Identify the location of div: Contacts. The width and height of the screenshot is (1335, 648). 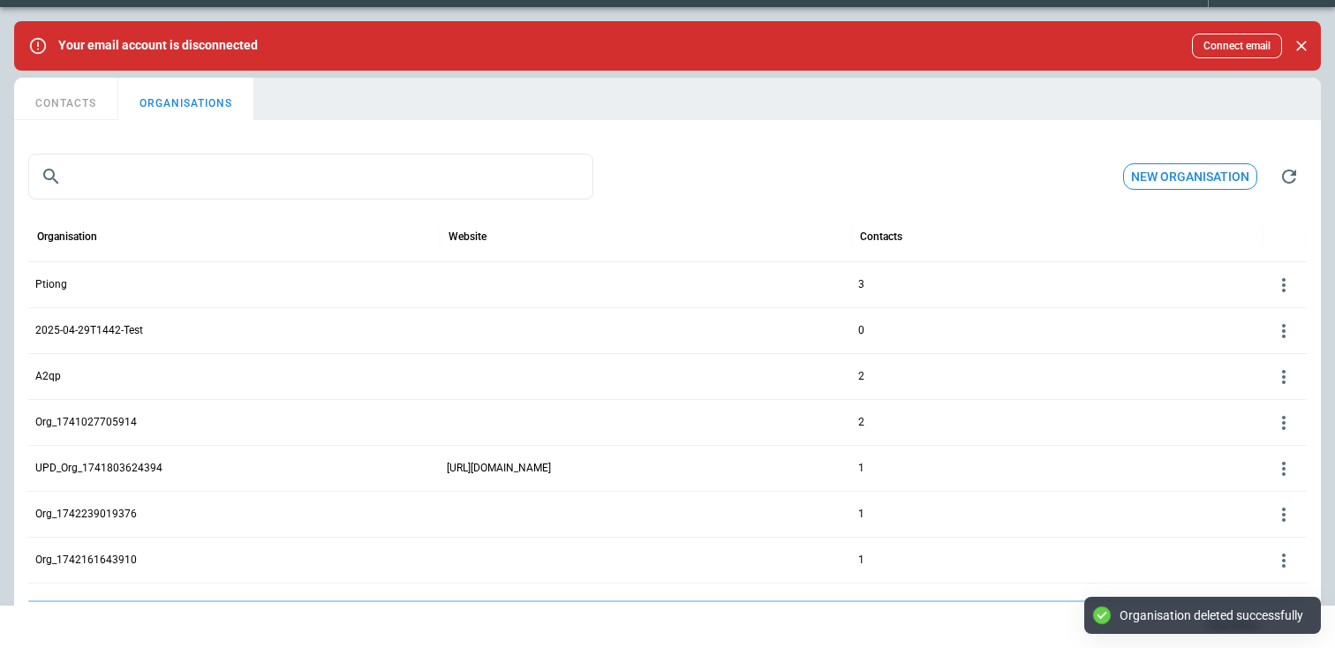
(881, 237).